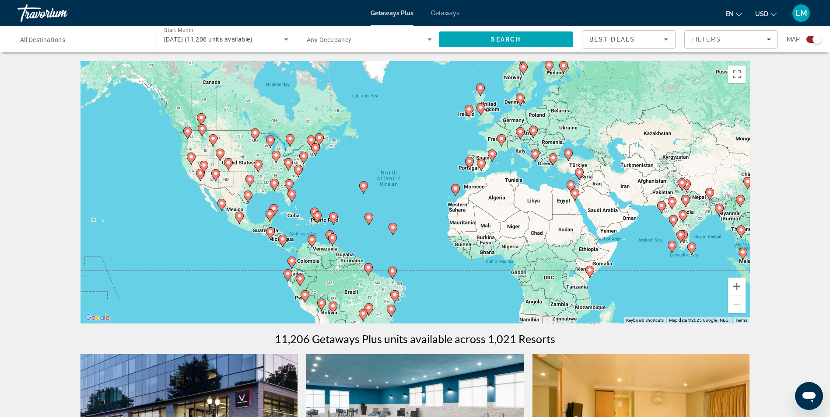 This screenshot has width=830, height=417. I want to click on button: Filters, so click(731, 39).